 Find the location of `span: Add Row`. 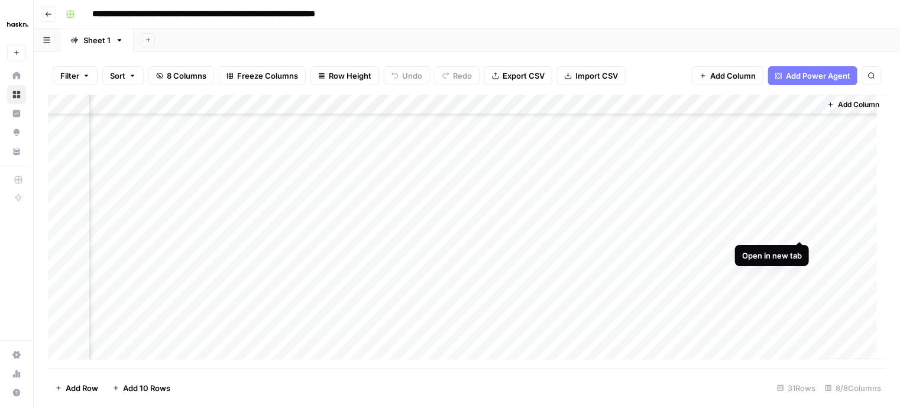

span: Add Row is located at coordinates (82, 388).